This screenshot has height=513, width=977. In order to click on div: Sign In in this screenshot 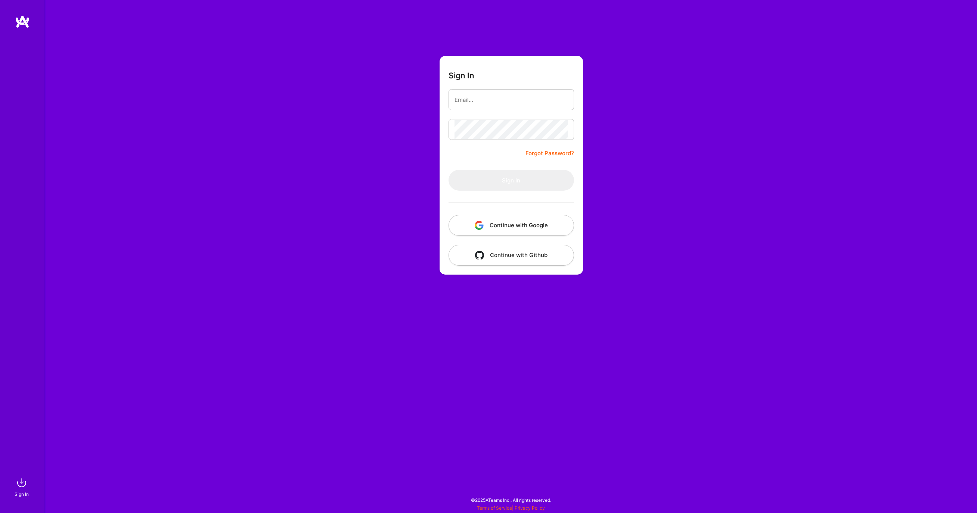, I will do `click(22, 494)`.